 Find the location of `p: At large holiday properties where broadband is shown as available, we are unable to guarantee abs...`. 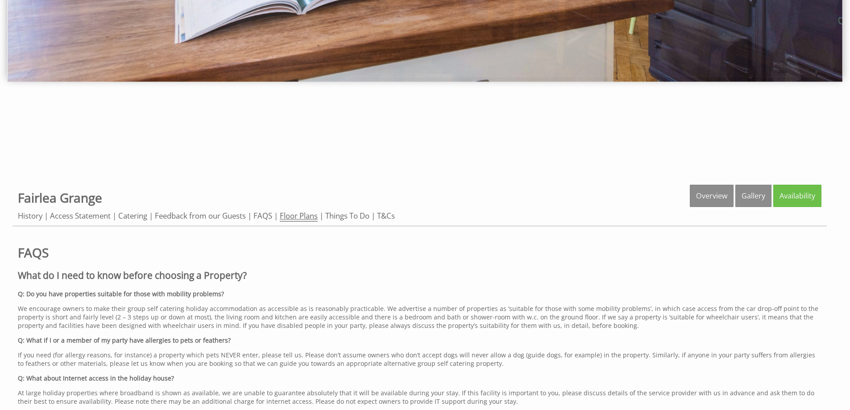

p: At large holiday properties where broadband is shown as available, we are unable to guarantee abs... is located at coordinates (419, 397).